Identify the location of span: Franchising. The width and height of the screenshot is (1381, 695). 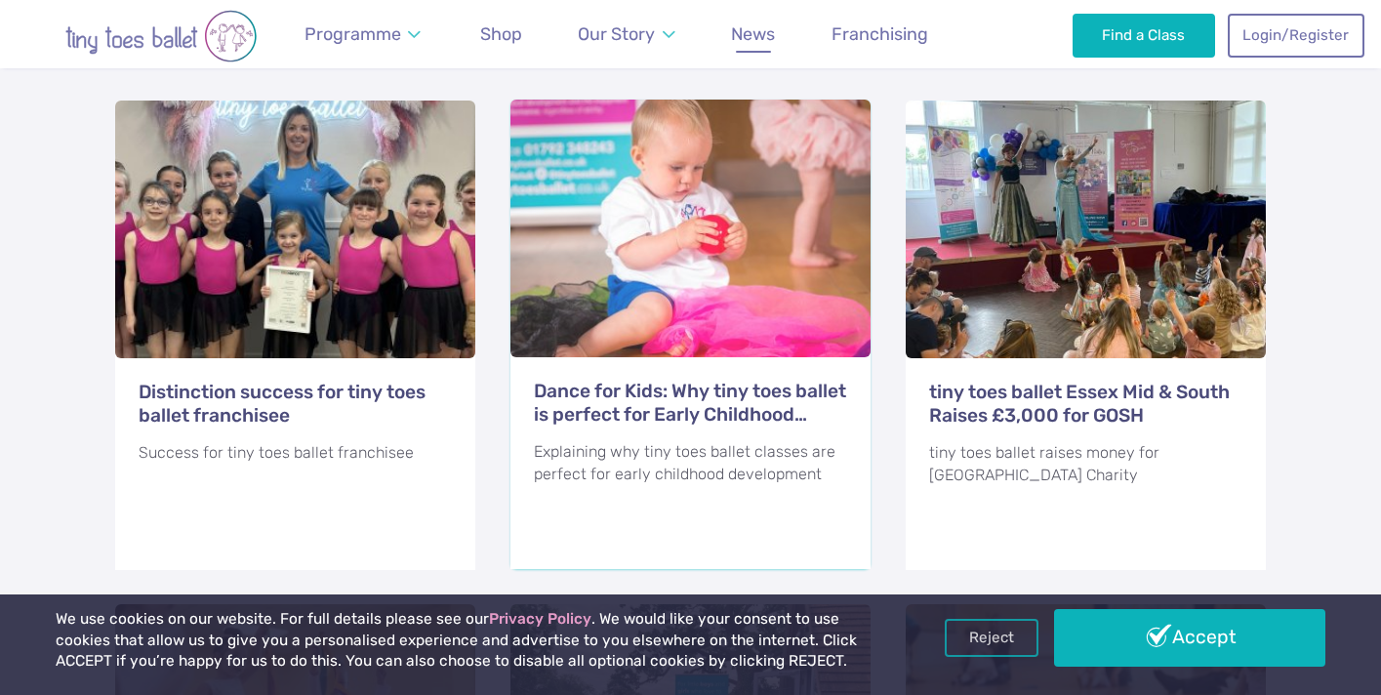
(879, 33).